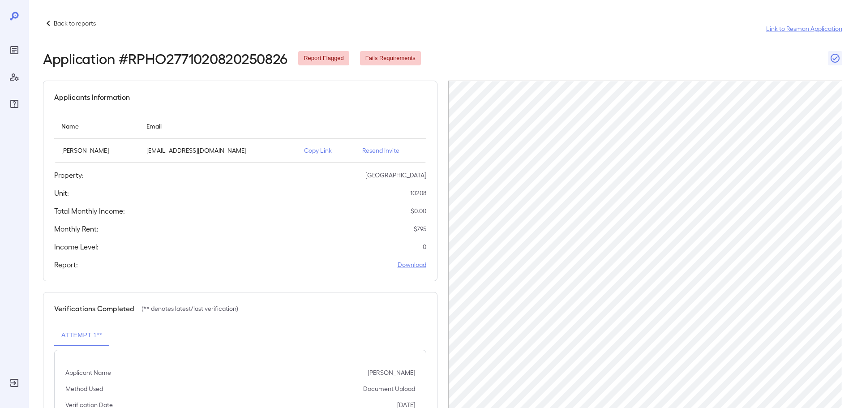 The height and width of the screenshot is (408, 853). What do you see at coordinates (92, 97) in the screenshot?
I see `h5: Applicants Information` at bounding box center [92, 97].